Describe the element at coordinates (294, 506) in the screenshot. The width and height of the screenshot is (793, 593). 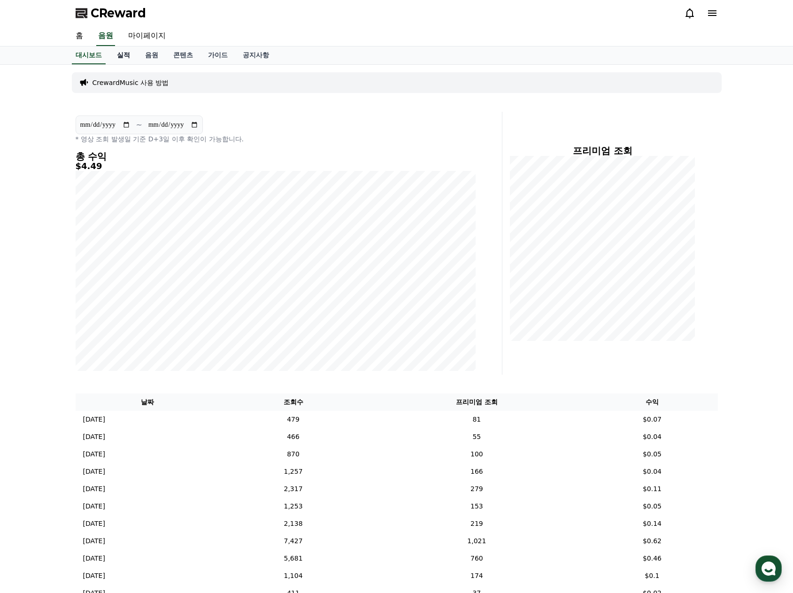
I see `td: 1,253` at that location.